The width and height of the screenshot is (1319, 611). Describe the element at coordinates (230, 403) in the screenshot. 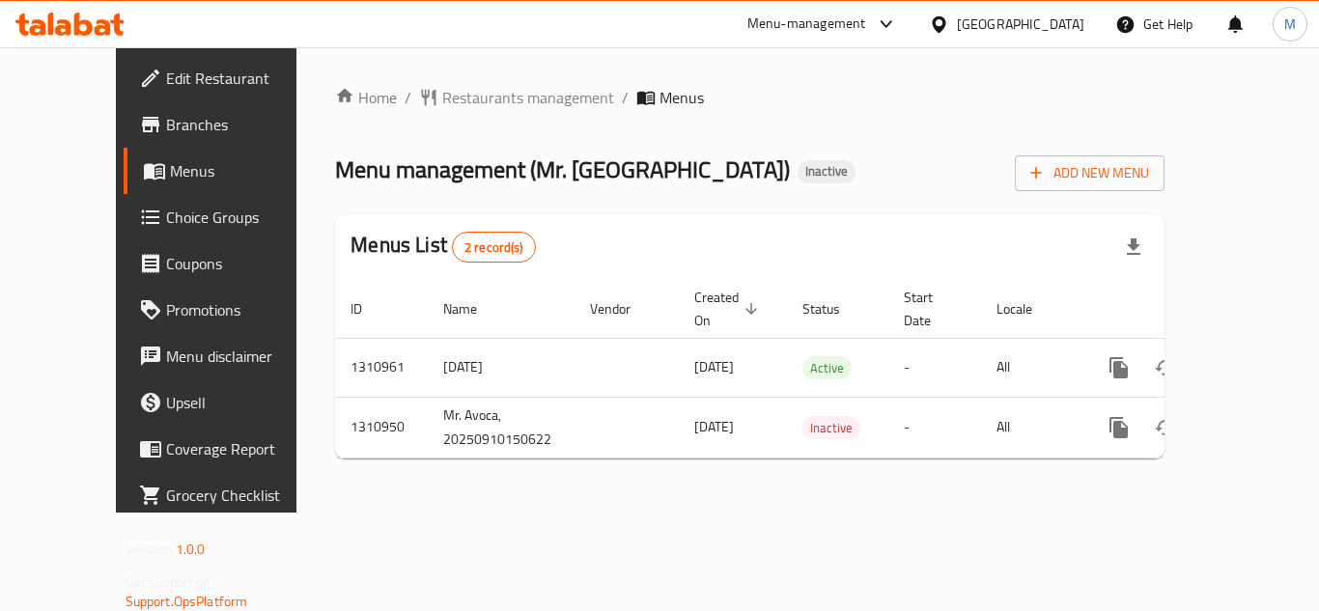

I see `a: Upsell` at that location.